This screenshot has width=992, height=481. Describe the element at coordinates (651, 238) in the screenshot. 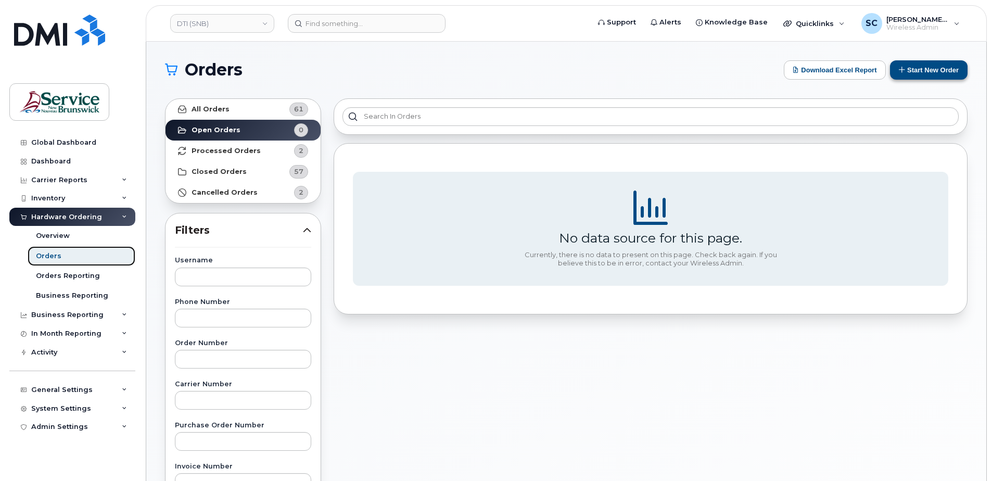

I see `div: No data source for this page.` at that location.